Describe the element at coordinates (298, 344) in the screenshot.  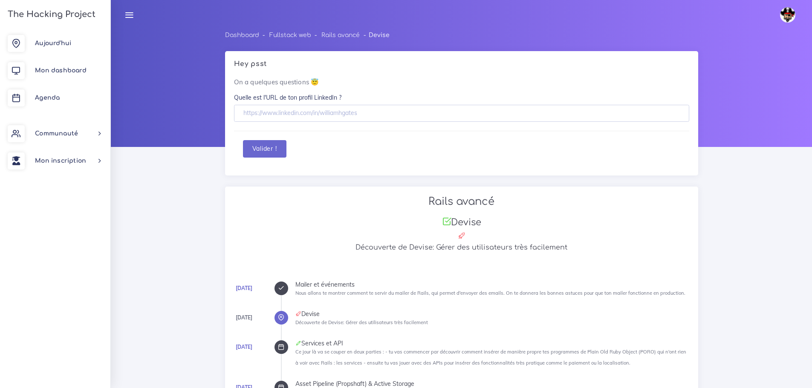
I see `i: Corrections cette journée là` at that location.